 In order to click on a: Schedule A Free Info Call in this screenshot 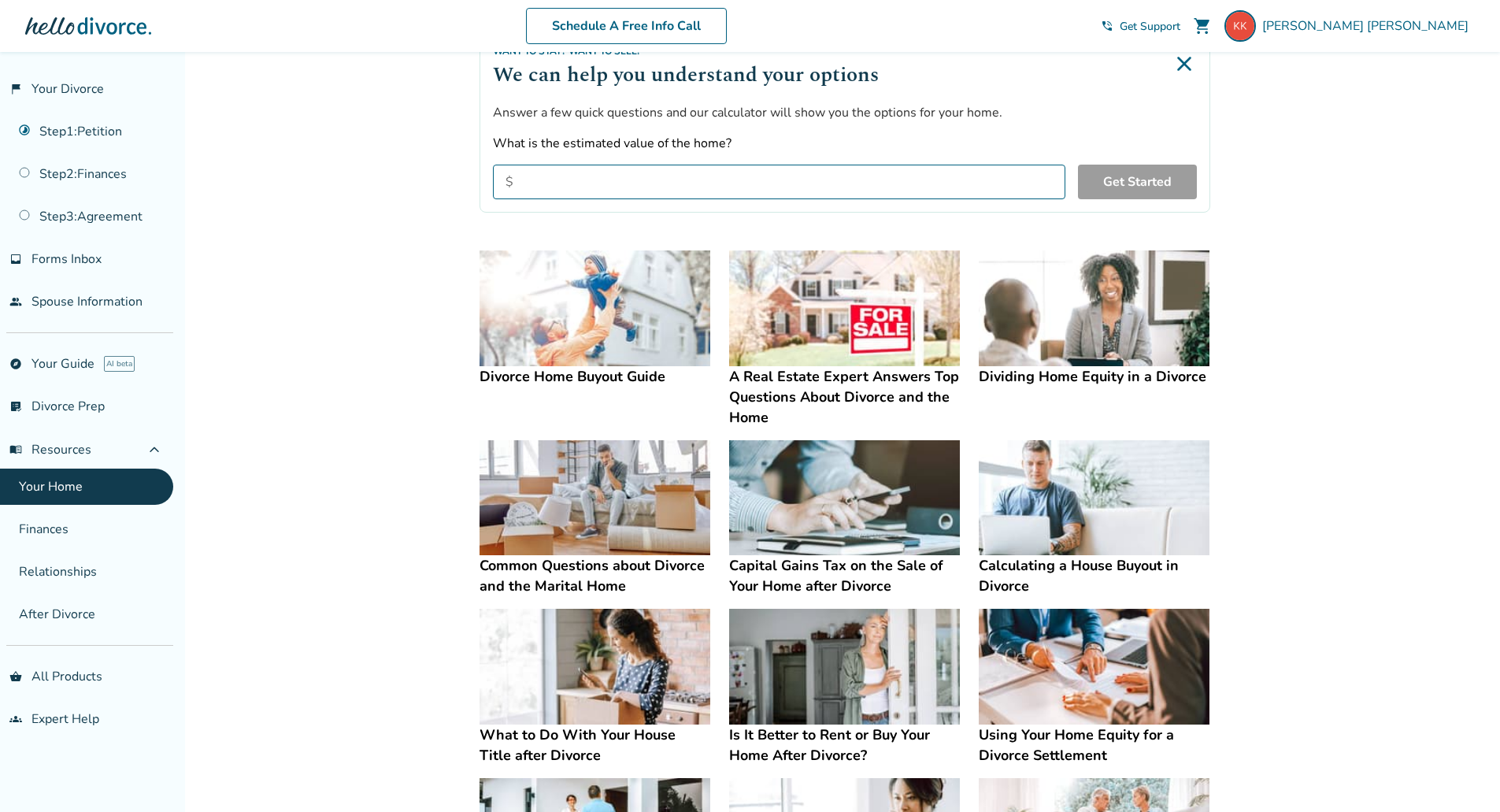, I will do `click(626, 26)`.